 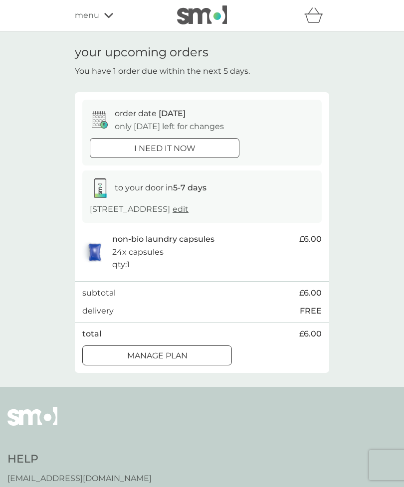 I want to click on p: total, so click(x=92, y=334).